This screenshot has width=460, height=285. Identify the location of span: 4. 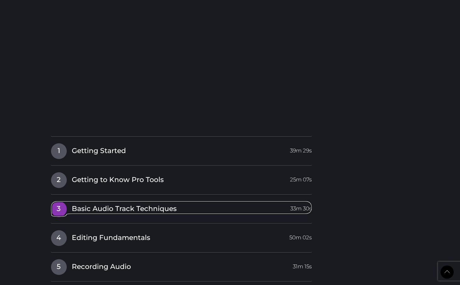
(59, 238).